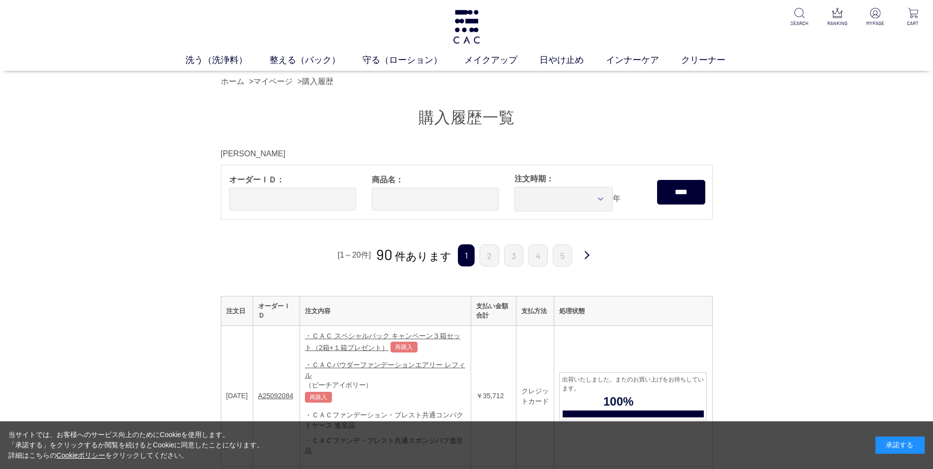  Describe the element at coordinates (136, 445) in the screenshot. I see `div: 当サイトでは、お客様へのサービス向上のためにCookieを使用します。 「承諾する」をクリックするか閲覧を続けるとCookieに同意したことになります。 詳細はこちらの をクリックしてください。` at that location.